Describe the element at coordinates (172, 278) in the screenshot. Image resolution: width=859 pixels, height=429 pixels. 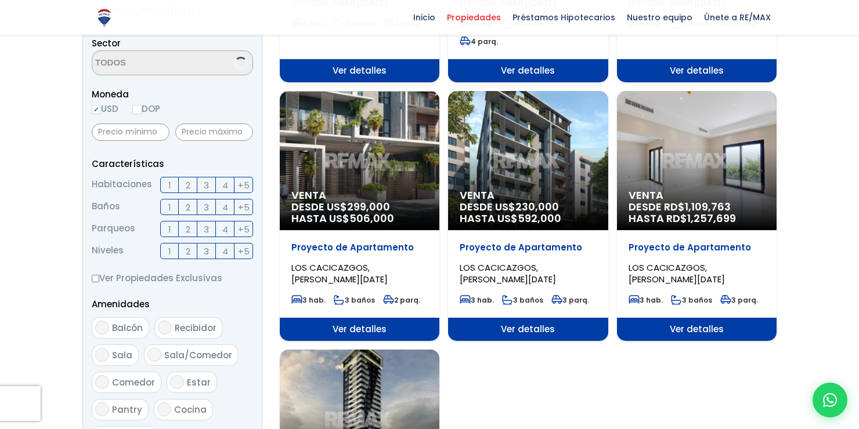
I see `label: Ver Propiedades Exclusivas` at that location.